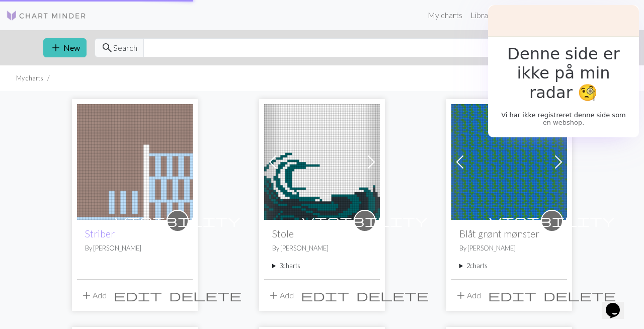 The image size is (644, 329). What do you see at coordinates (445, 15) in the screenshot?
I see `a: My charts` at bounding box center [445, 15].